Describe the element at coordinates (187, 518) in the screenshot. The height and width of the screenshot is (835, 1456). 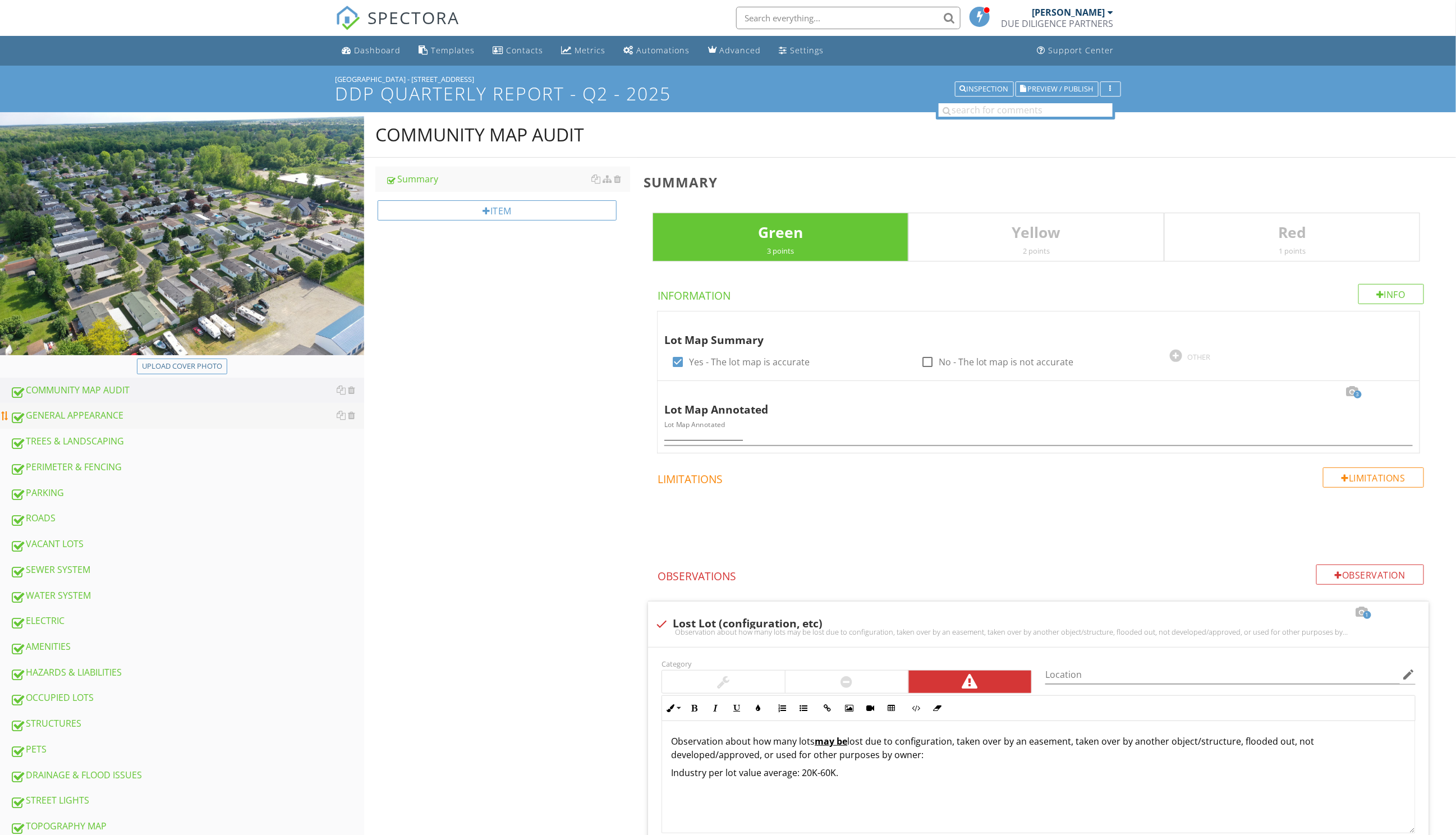
I see `div: ROADS` at that location.